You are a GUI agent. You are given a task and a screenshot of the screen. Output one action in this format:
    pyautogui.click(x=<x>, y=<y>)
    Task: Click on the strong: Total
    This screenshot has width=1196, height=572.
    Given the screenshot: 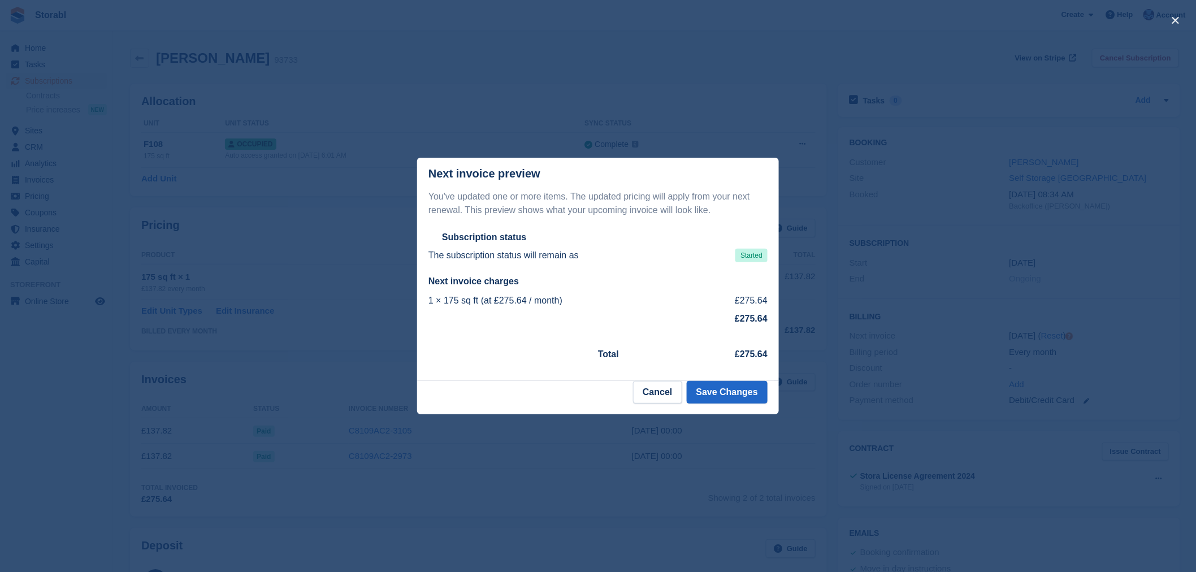 What is the action you would take?
    pyautogui.click(x=608, y=354)
    